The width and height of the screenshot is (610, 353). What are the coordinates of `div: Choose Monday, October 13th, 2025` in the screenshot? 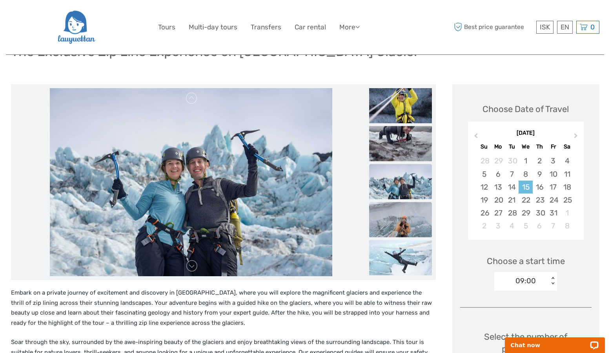 It's located at (498, 187).